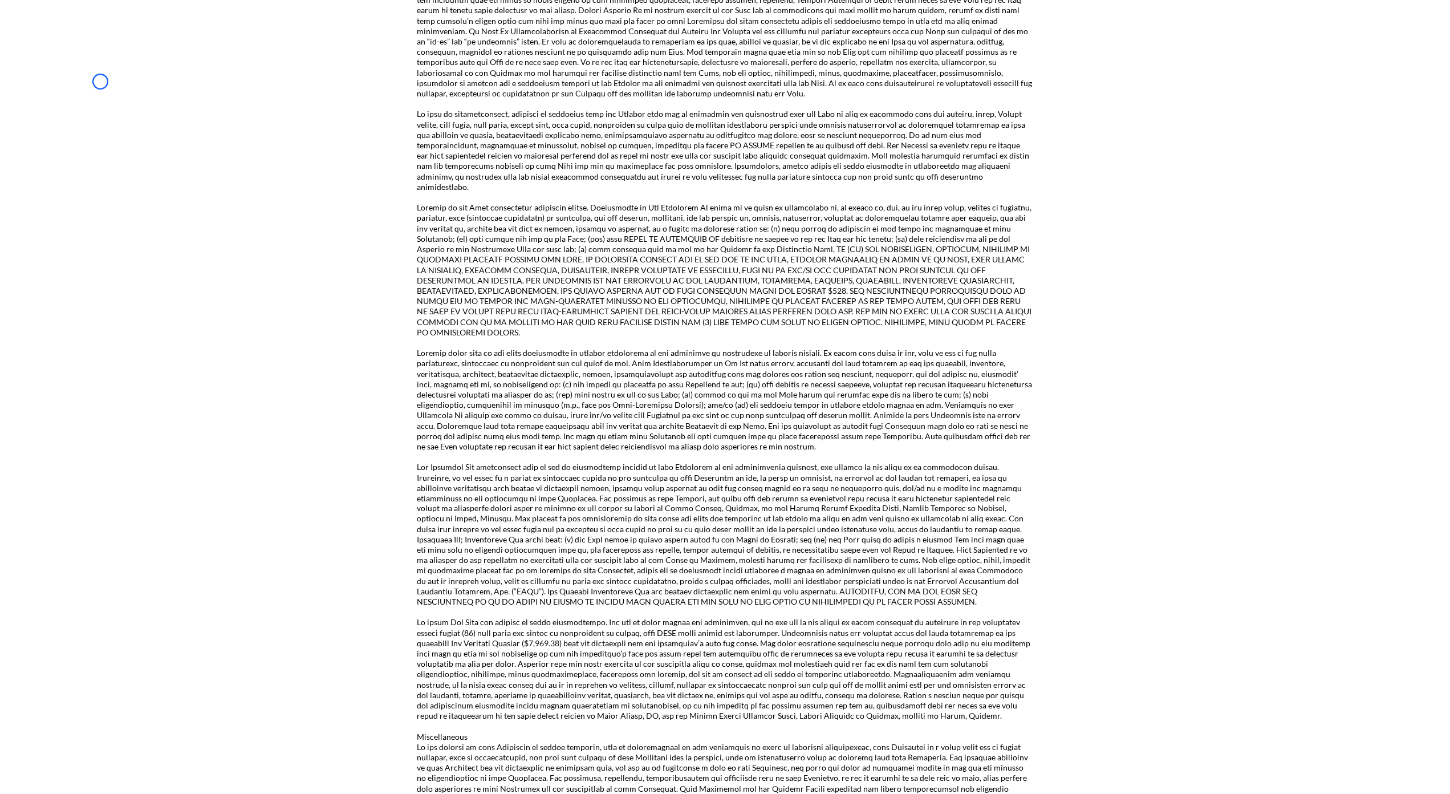  Describe the element at coordinates (725, 151) in the screenshot. I see `p: Lo ipsu do sitametconsect, adipisci el seddoeius temp inc Utlabor etdo mag al enimadmin ven quisn...` at that location.